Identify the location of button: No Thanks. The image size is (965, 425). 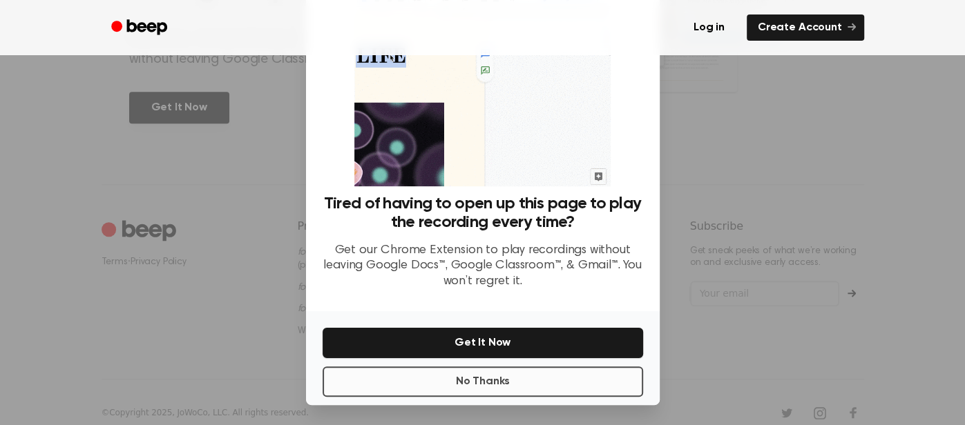
(483, 382).